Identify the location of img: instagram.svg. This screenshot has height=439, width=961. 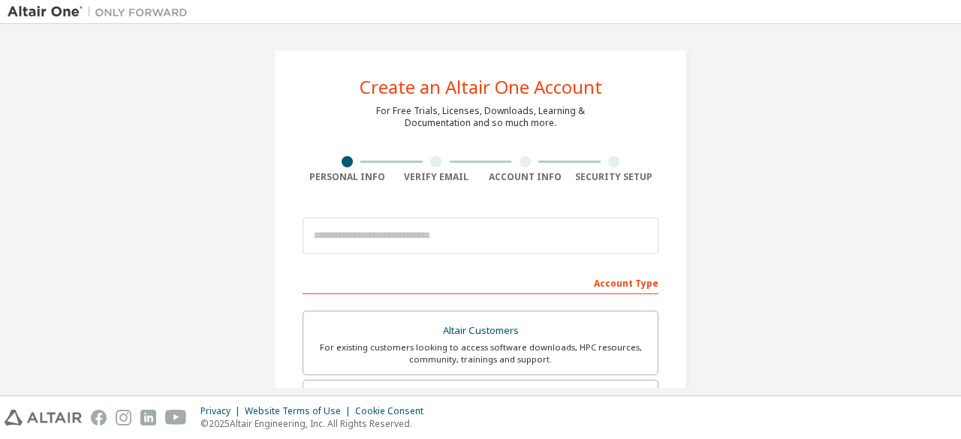
(123, 417).